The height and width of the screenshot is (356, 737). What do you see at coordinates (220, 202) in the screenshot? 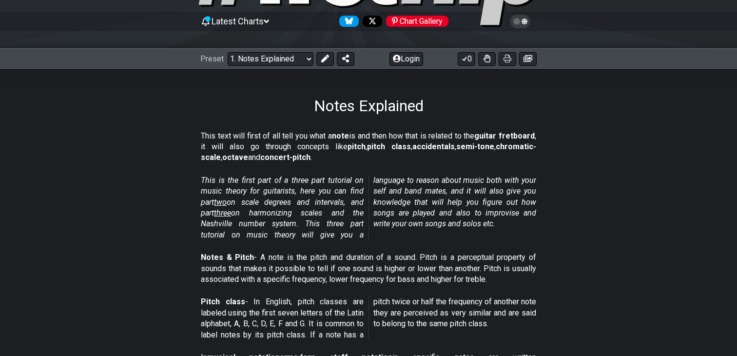
I see `span: two` at bounding box center [220, 202].